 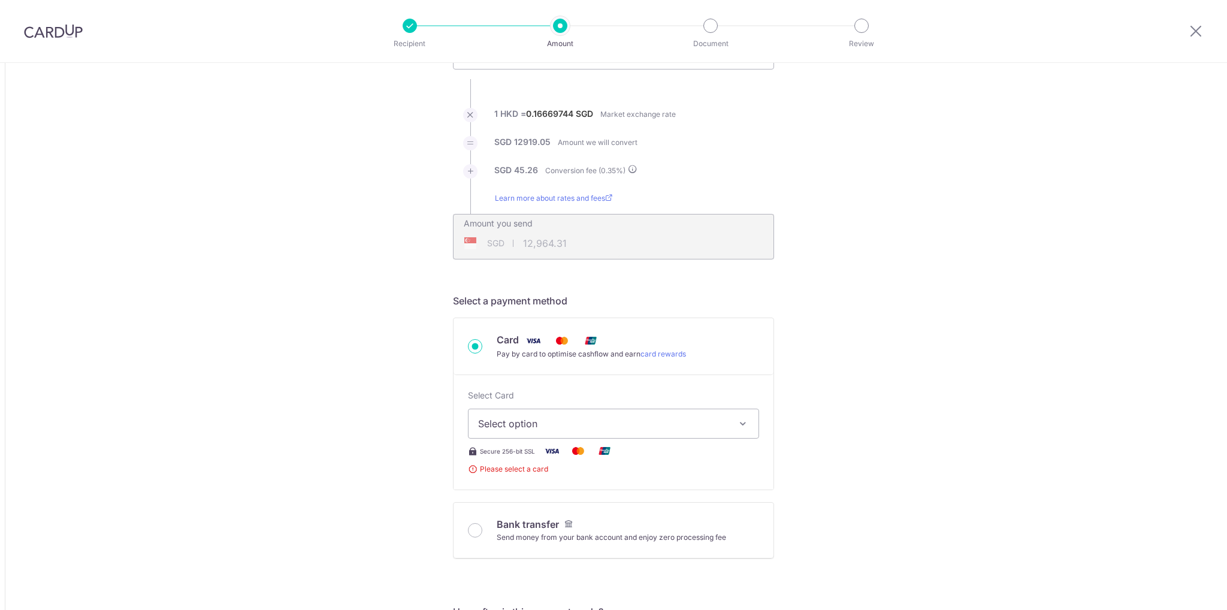 I want to click on span: Secure 256-bit SSL, so click(x=507, y=451).